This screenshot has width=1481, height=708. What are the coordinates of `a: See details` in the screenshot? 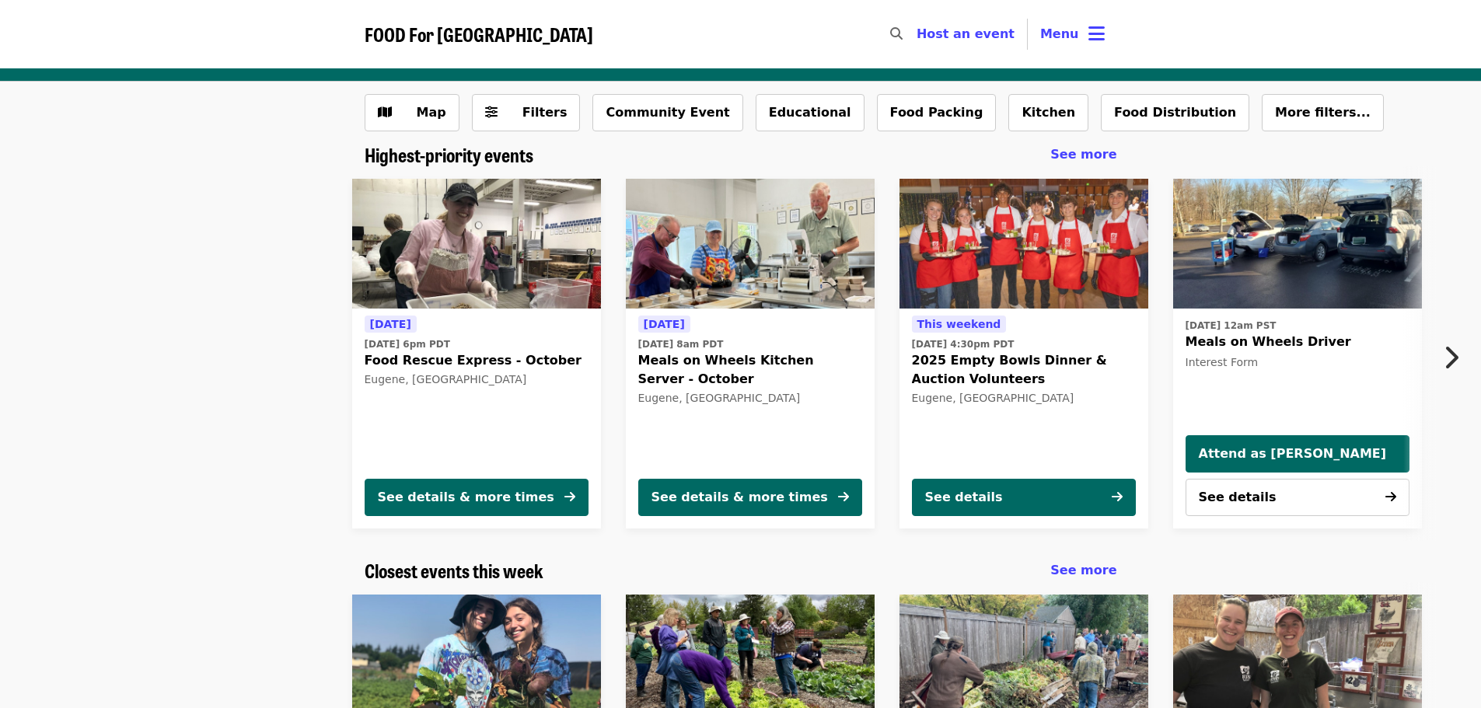 It's located at (1297, 497).